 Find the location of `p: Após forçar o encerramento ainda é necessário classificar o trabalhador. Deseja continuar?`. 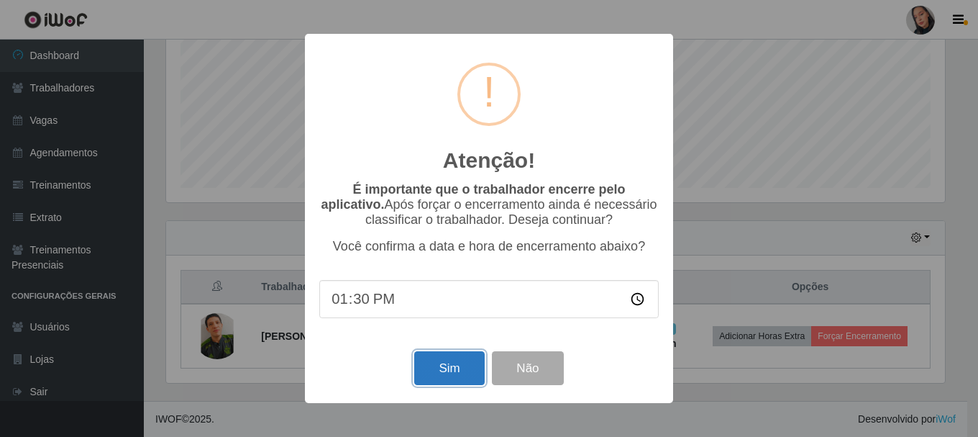

p: Após forçar o encerramento ainda é necessário classificar o trabalhador. Deseja continuar? is located at coordinates (489, 204).